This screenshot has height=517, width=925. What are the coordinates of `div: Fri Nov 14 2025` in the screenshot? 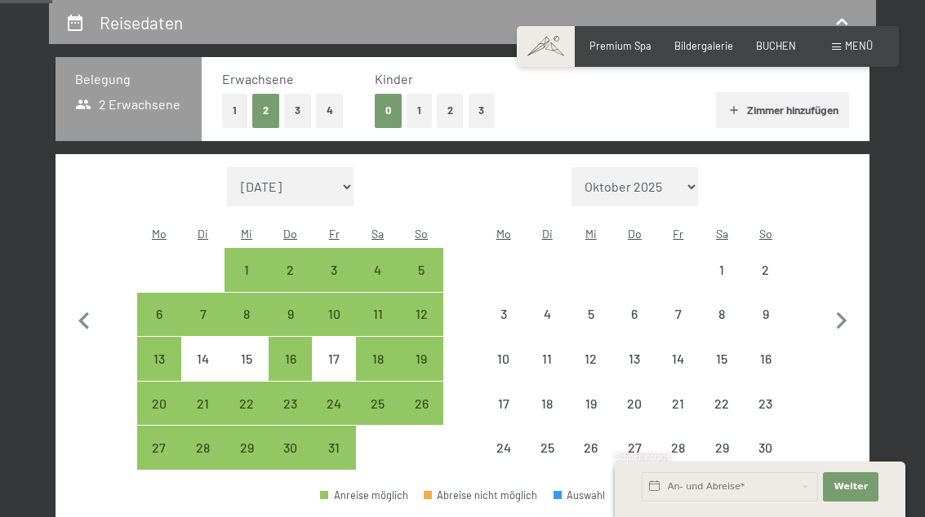 It's located at (678, 359).